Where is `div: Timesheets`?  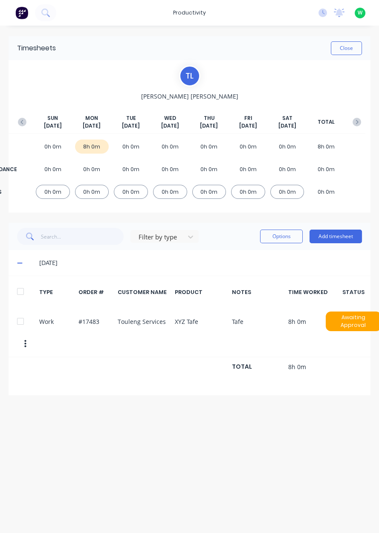
div: Timesheets is located at coordinates (36, 48).